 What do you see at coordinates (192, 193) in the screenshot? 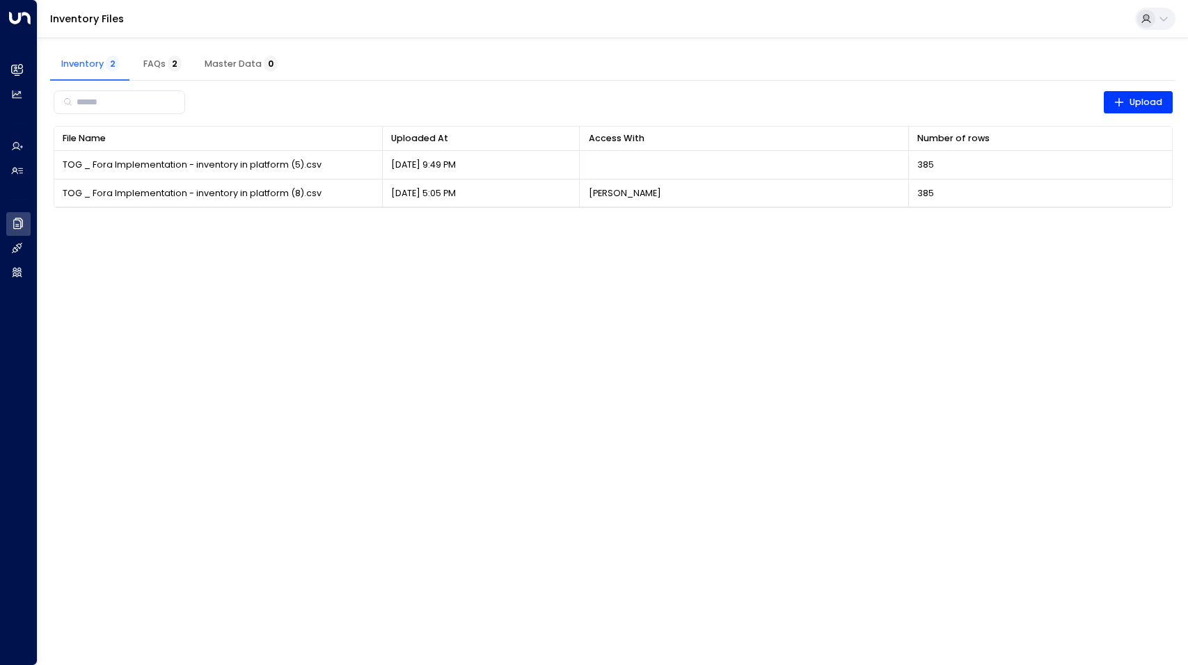
I see `span: TOG _ Fora Implementation - inventory in platform (8).csv` at bounding box center [192, 193].